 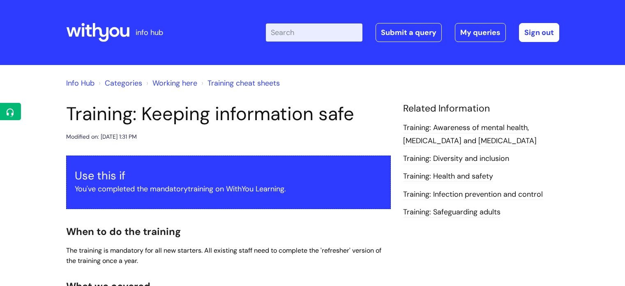 I want to click on h1: Training: Keeping information safe, so click(x=229, y=114).